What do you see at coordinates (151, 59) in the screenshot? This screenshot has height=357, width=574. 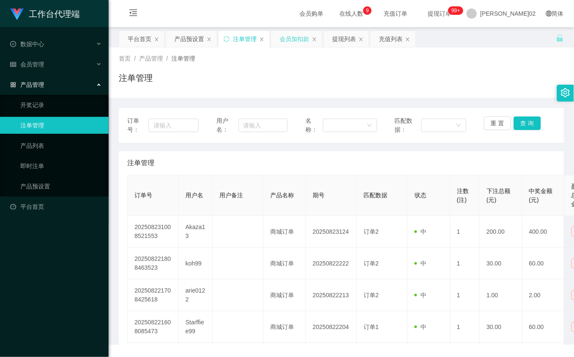 I see `span: 产品管理` at bounding box center [151, 59].